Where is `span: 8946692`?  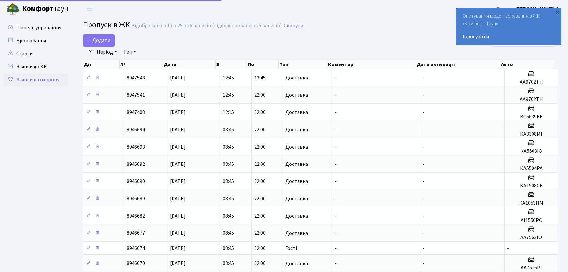
span: 8946692 is located at coordinates (136, 164).